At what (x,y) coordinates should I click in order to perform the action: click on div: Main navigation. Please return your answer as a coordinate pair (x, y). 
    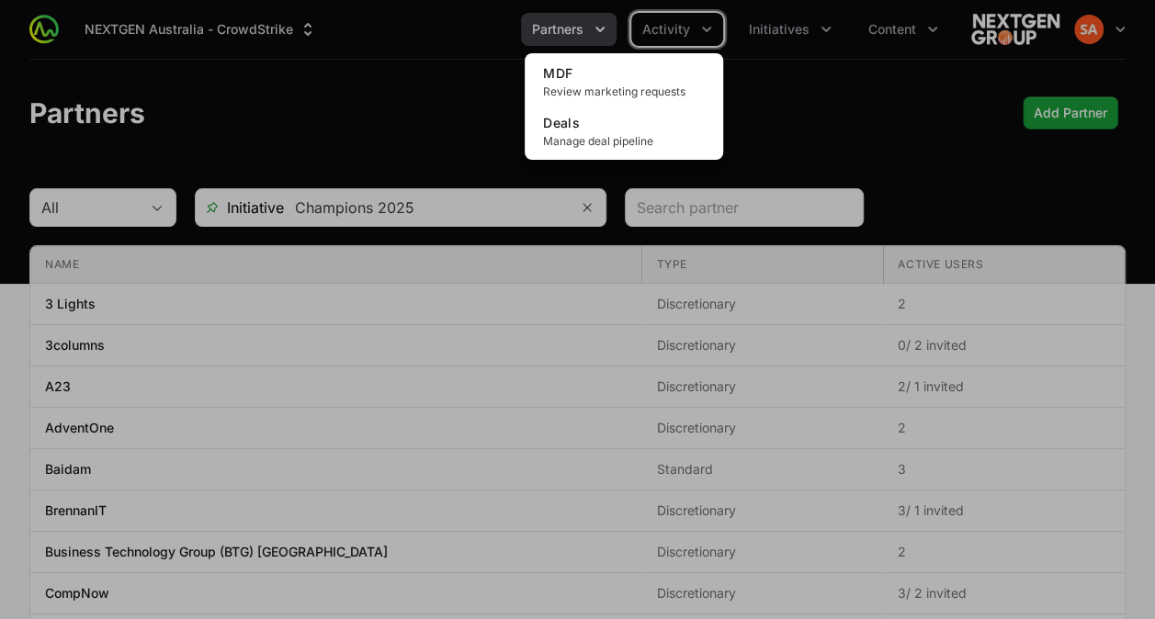
    Looking at the image, I should click on (504, 29).